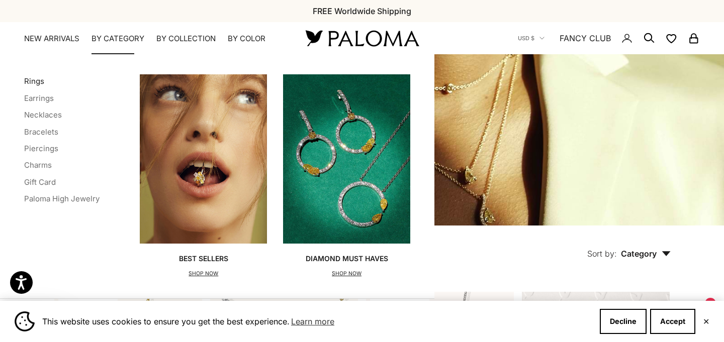 The width and height of the screenshot is (724, 342). Describe the element at coordinates (623, 322) in the screenshot. I see `button: Decline` at that location.